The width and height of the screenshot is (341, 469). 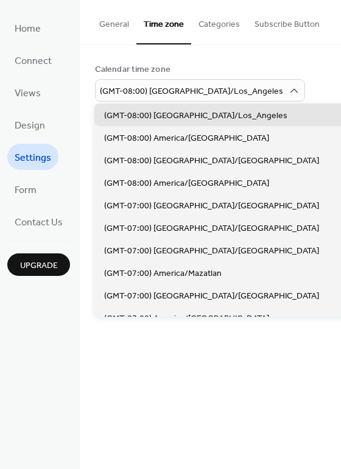 What do you see at coordinates (30, 125) in the screenshot?
I see `span: Design` at bounding box center [30, 125].